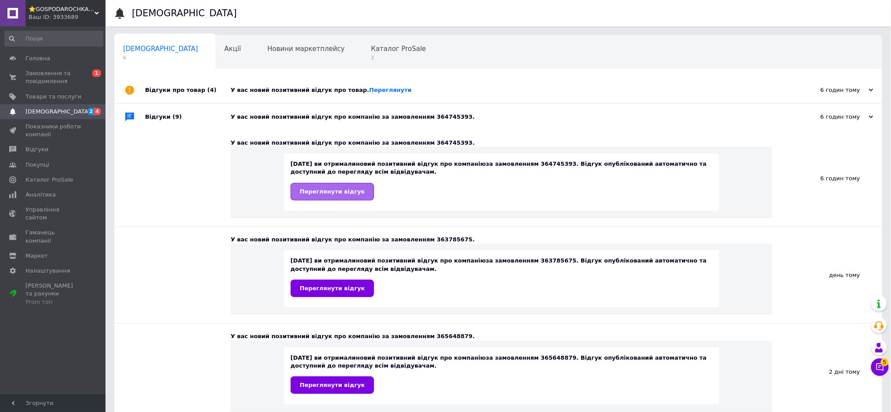 The image size is (891, 412). I want to click on span: Замовлення та повідомлення, so click(53, 77).